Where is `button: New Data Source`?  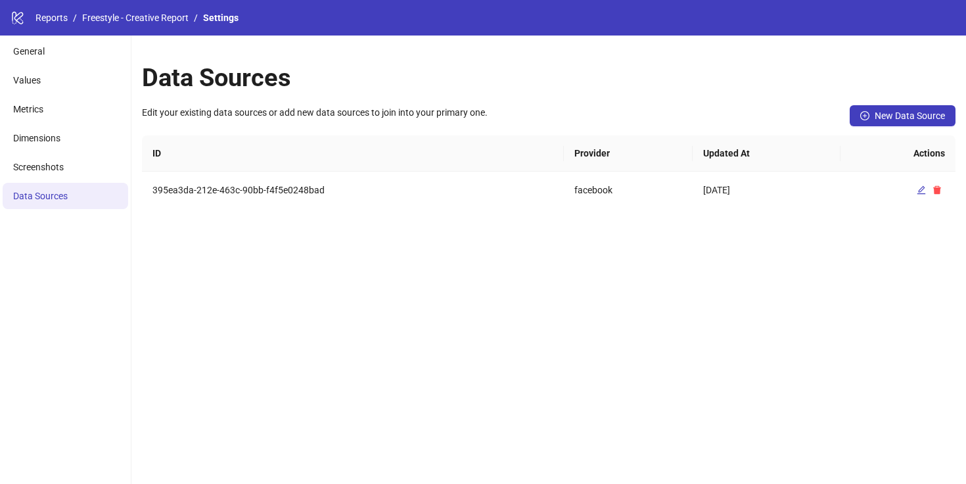 button: New Data Source is located at coordinates (903, 116).